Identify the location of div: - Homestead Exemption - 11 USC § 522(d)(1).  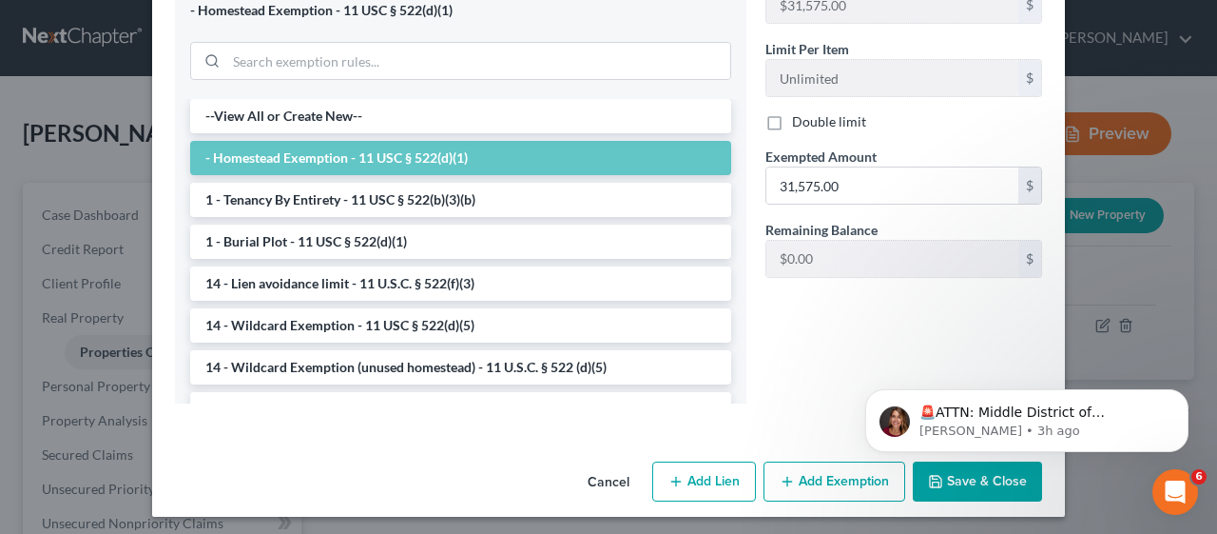
(460, 10).